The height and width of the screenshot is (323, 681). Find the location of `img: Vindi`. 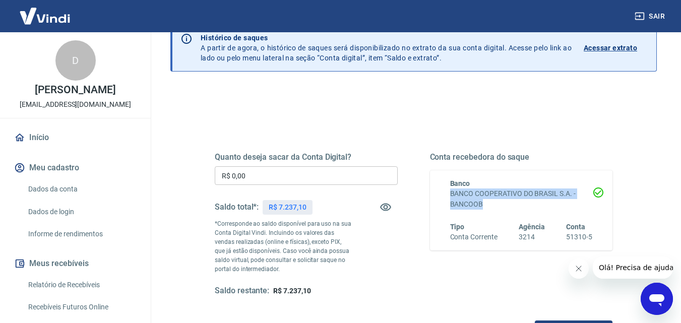

img: Vindi is located at coordinates (45, 16).